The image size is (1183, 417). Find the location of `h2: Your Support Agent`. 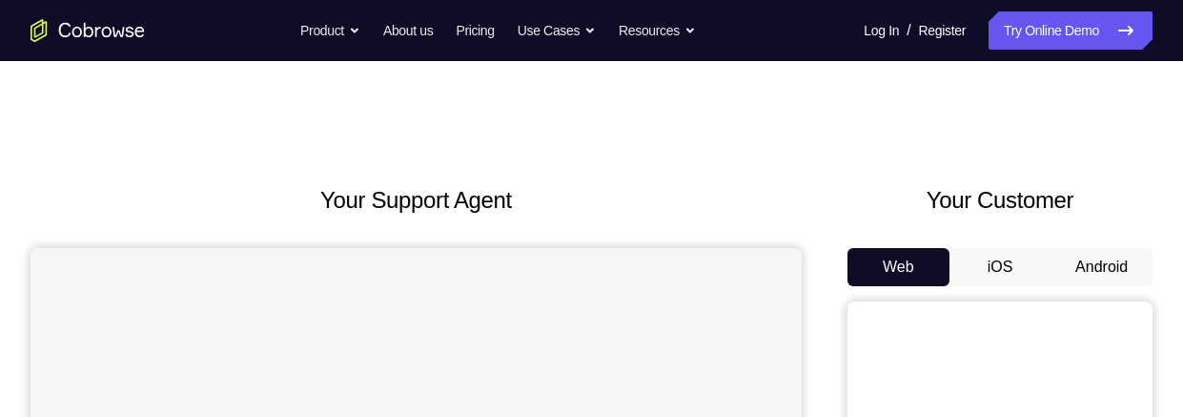

h2: Your Support Agent is located at coordinates (416, 200).